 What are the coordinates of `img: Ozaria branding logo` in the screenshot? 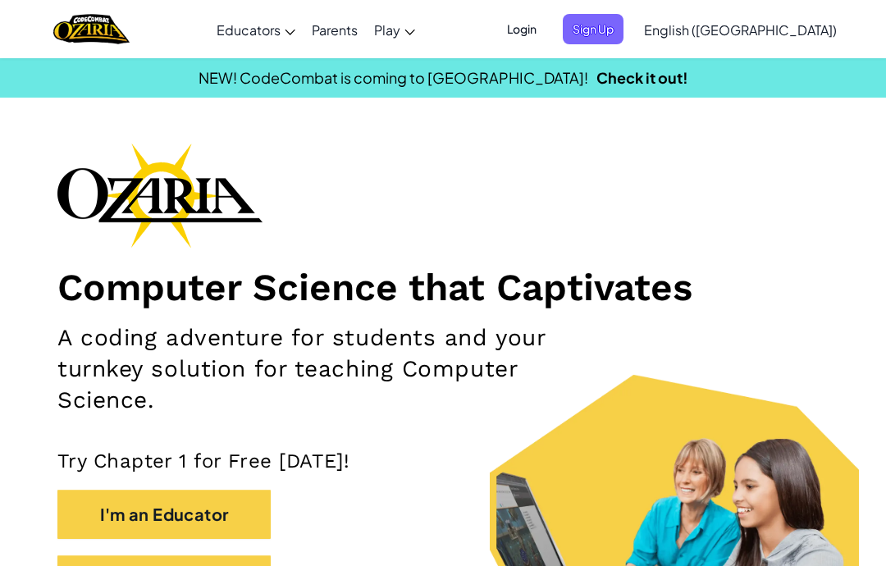 It's located at (160, 195).